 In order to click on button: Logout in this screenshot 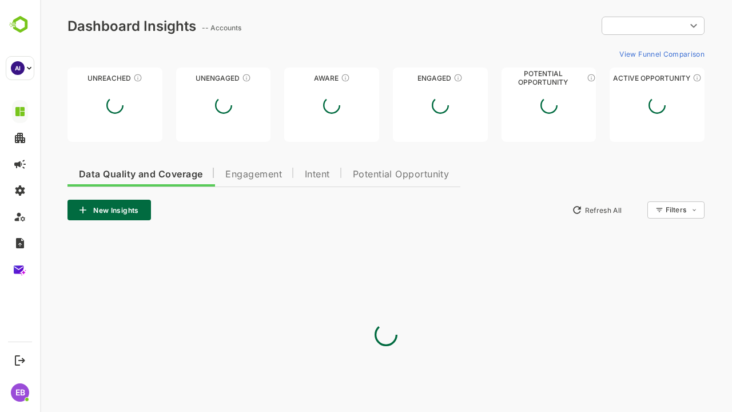, I will do `click(19, 360)`.